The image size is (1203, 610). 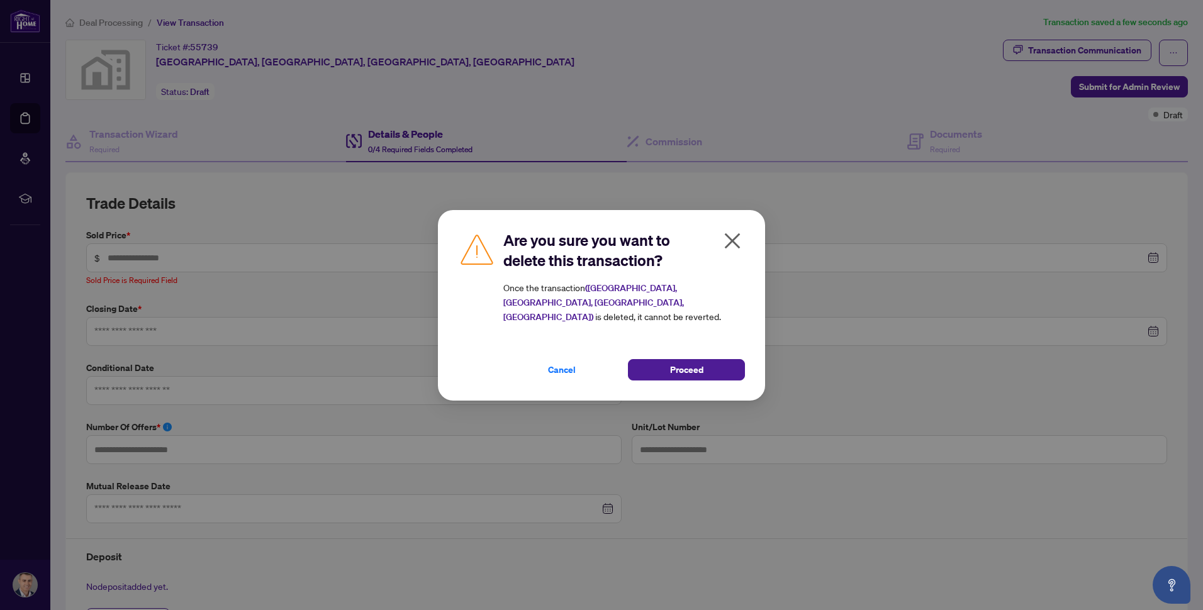 What do you see at coordinates (562, 370) in the screenshot?
I see `span: Cancel` at bounding box center [562, 370].